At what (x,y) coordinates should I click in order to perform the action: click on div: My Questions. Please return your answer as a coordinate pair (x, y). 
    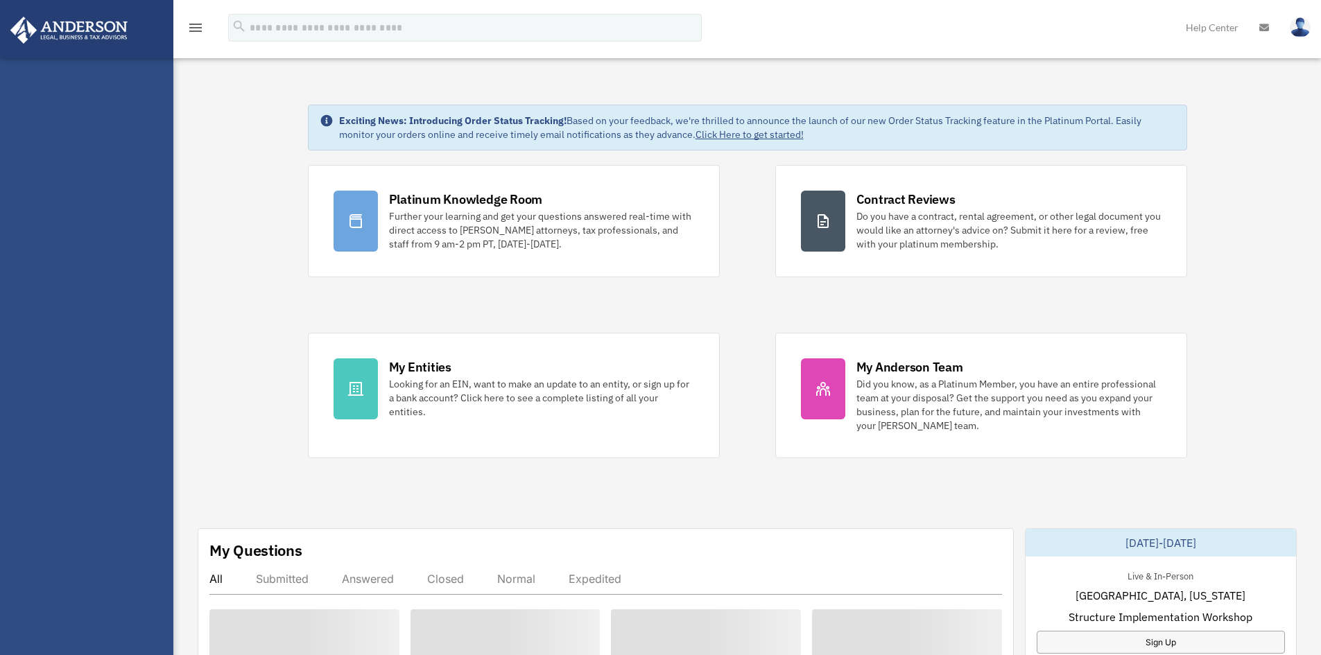
    Looking at the image, I should click on (256, 551).